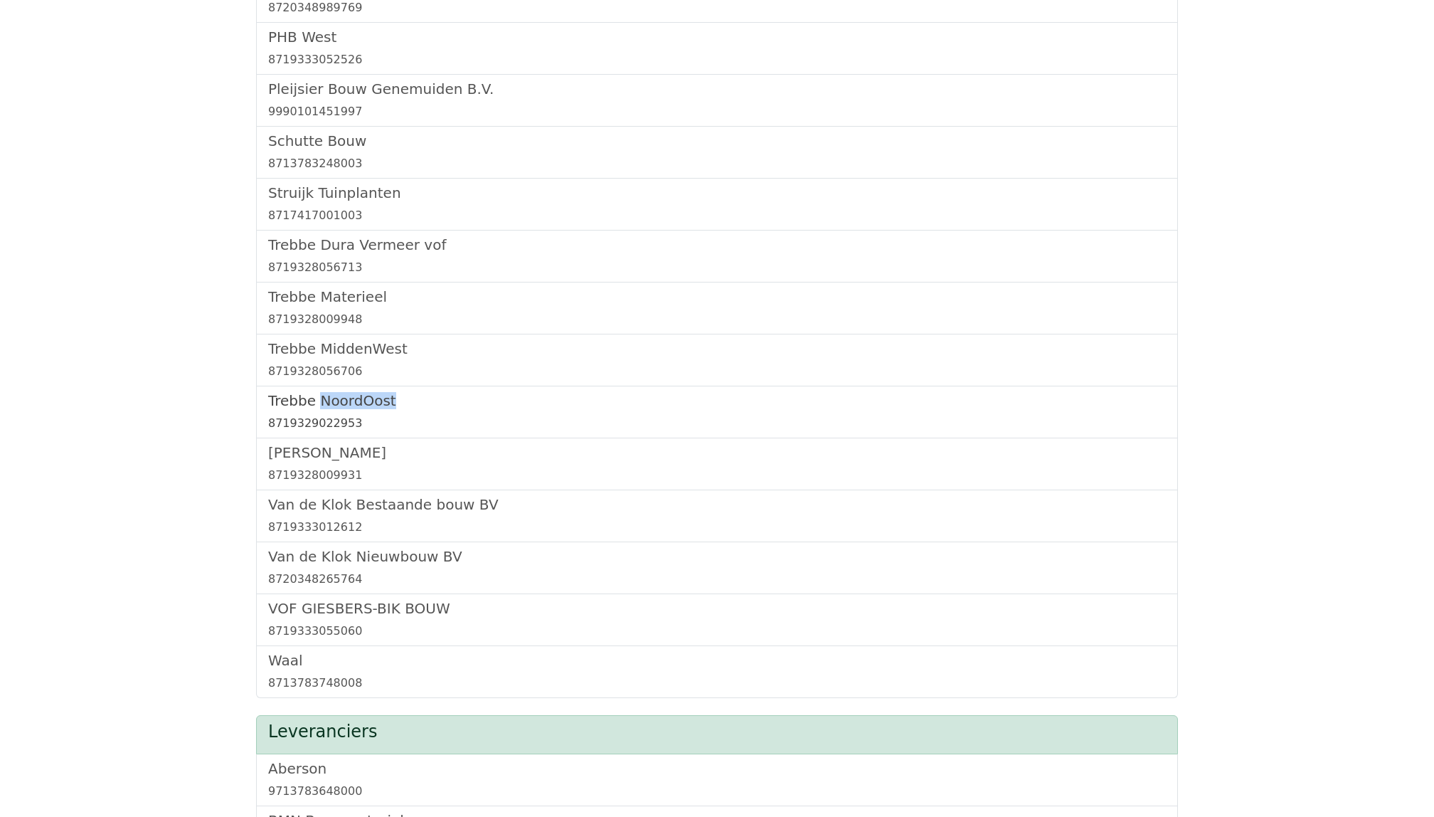 The height and width of the screenshot is (817, 1434). I want to click on div: 9990101451997, so click(717, 112).